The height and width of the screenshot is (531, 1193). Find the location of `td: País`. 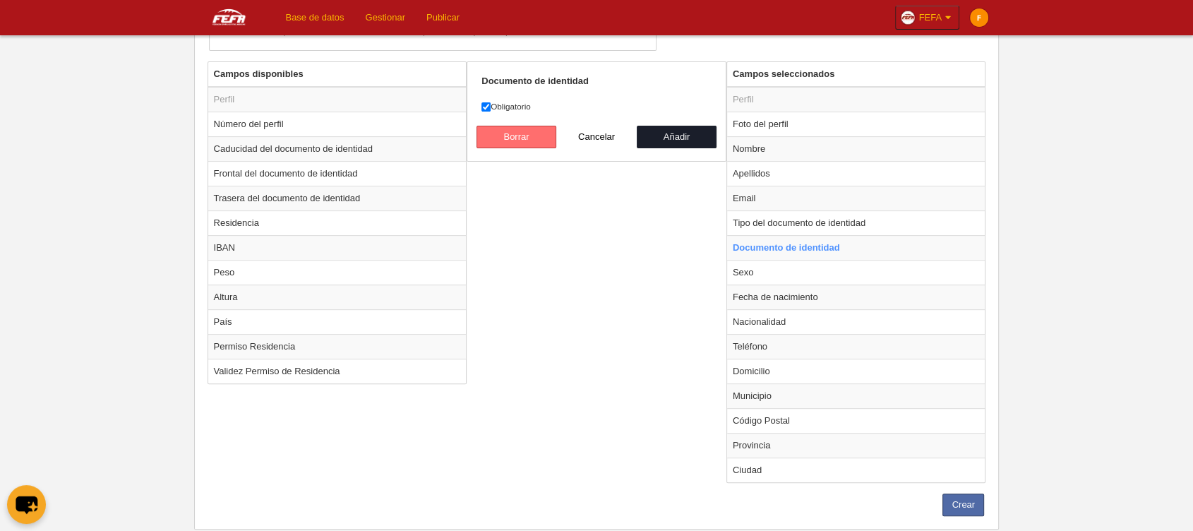

td: País is located at coordinates (337, 321).